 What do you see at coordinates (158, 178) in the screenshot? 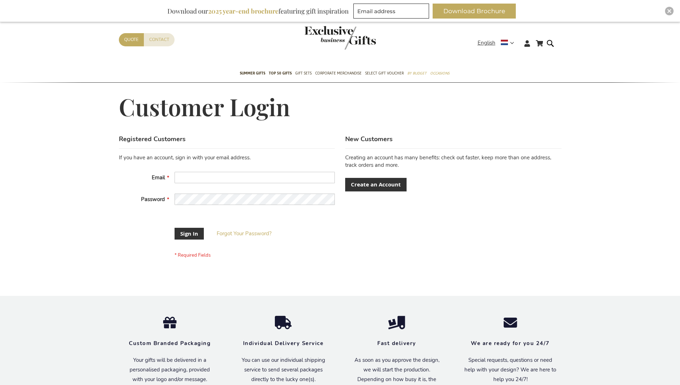
I see `span: Email` at bounding box center [158, 178].